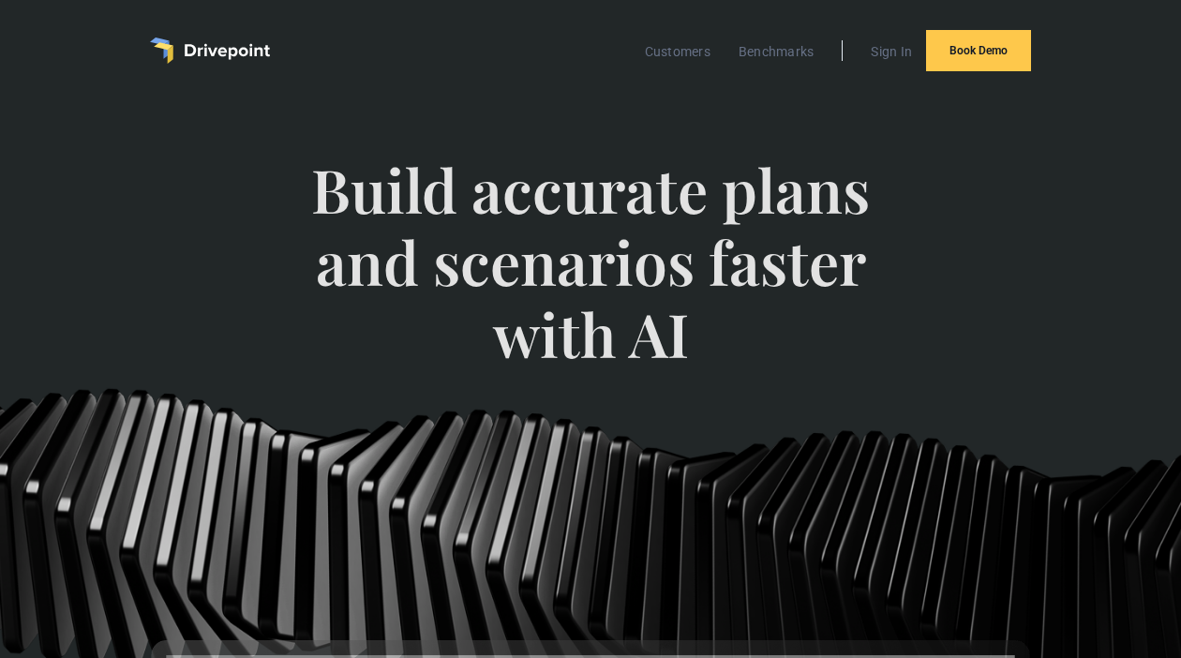 The image size is (1181, 658). Describe the element at coordinates (210, 51) in the screenshot. I see `a: home` at that location.